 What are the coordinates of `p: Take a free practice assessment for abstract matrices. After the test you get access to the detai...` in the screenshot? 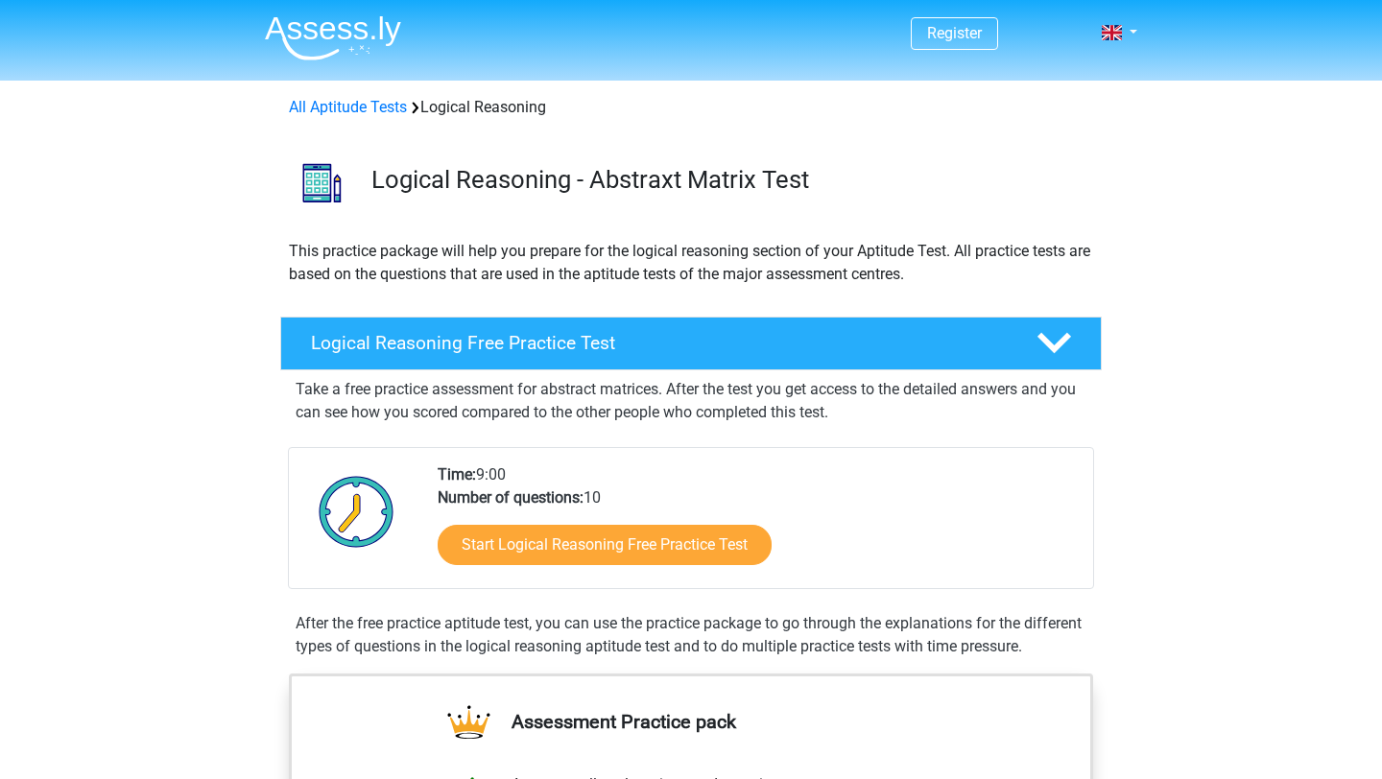 It's located at (691, 401).